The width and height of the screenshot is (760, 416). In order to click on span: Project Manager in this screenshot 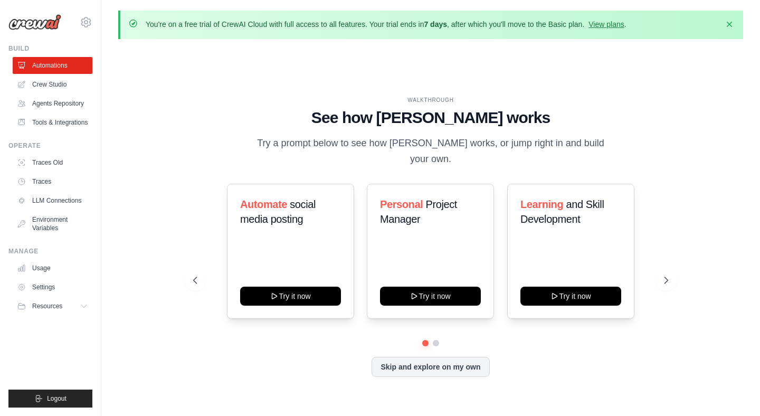, I will do `click(418, 212)`.